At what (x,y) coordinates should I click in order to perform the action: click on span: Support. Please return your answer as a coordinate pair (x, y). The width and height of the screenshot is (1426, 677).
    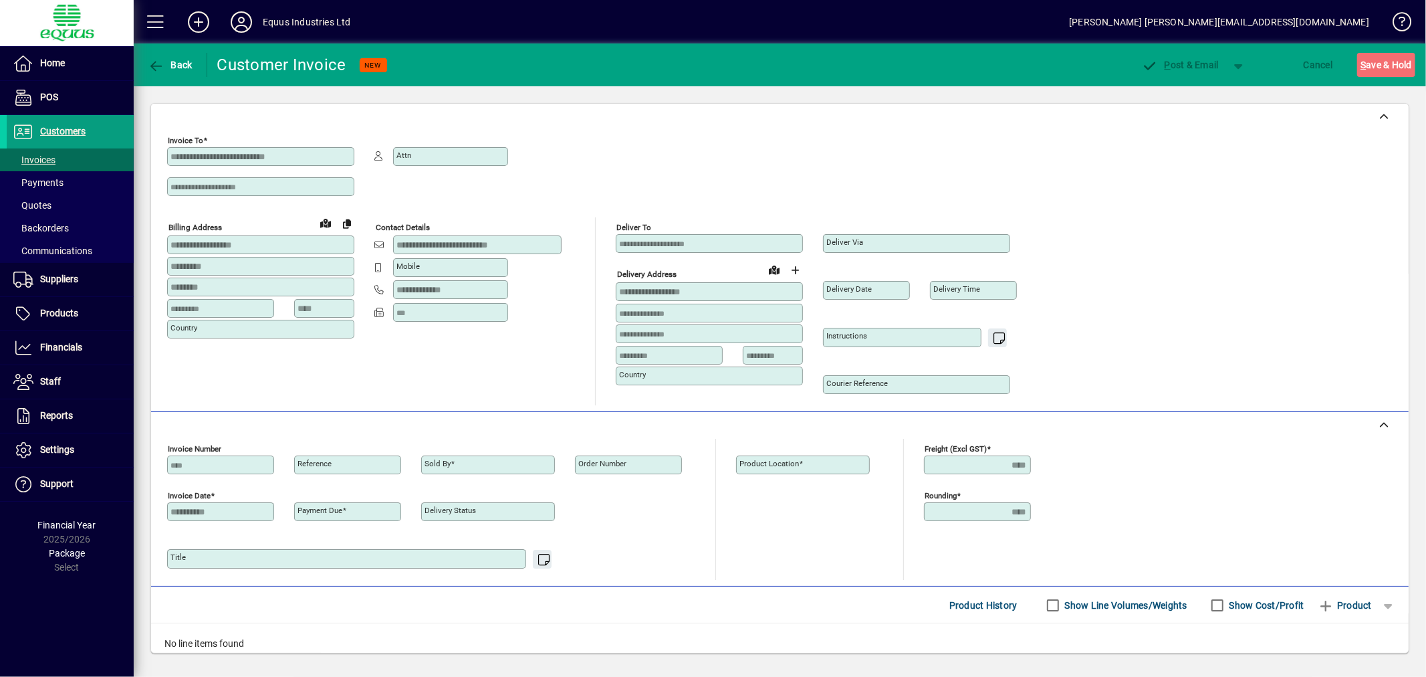
    Looking at the image, I should click on (57, 483).